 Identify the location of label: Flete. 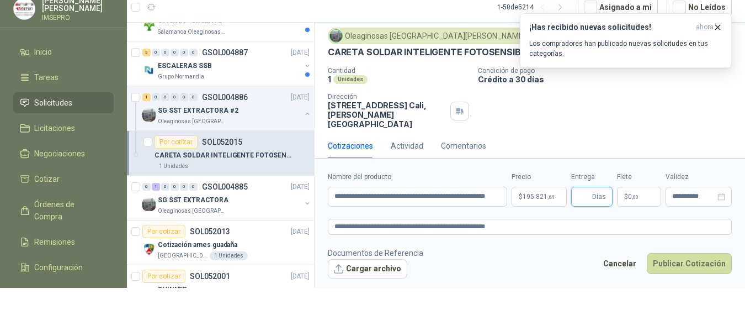
(639, 177).